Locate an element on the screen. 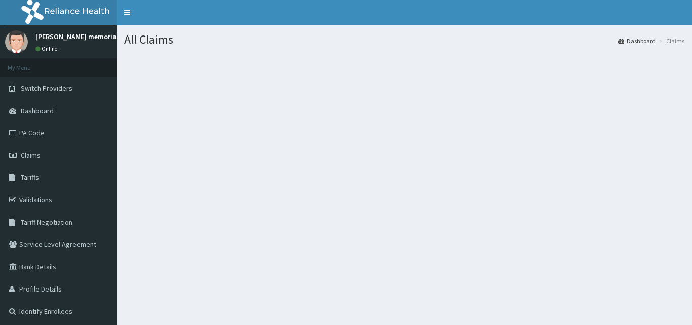 This screenshot has height=325, width=692. li: Claims is located at coordinates (670, 41).